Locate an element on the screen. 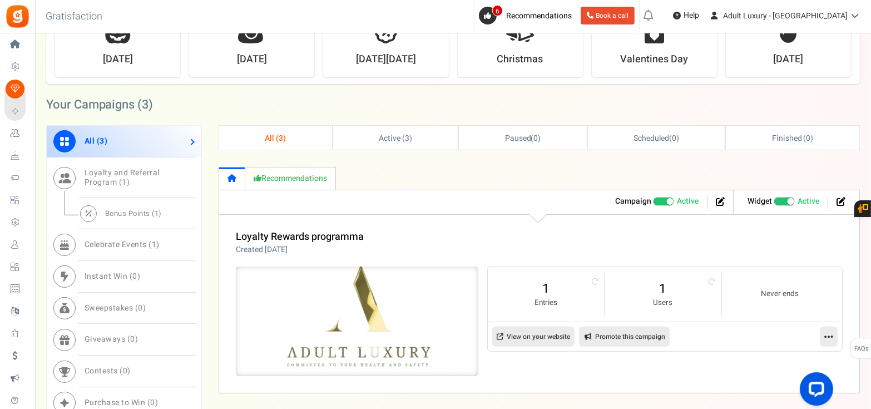  span: Paused is located at coordinates (518, 138).